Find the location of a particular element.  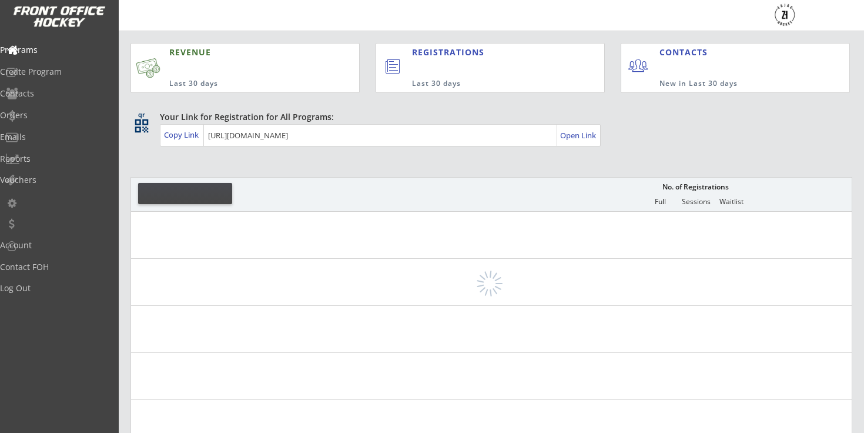

a: Open Link is located at coordinates (578, 135).